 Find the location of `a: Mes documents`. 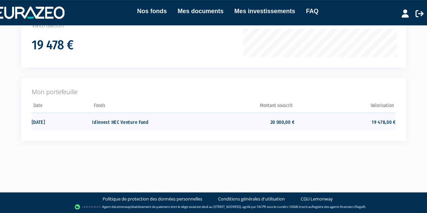

a: Mes documents is located at coordinates (200, 11).